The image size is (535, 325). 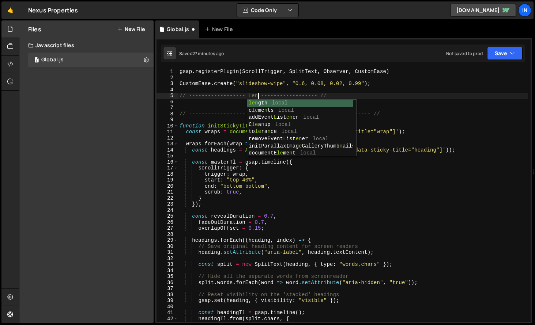 What do you see at coordinates (53, 10) in the screenshot?
I see `div: Nexus Properties` at bounding box center [53, 10].